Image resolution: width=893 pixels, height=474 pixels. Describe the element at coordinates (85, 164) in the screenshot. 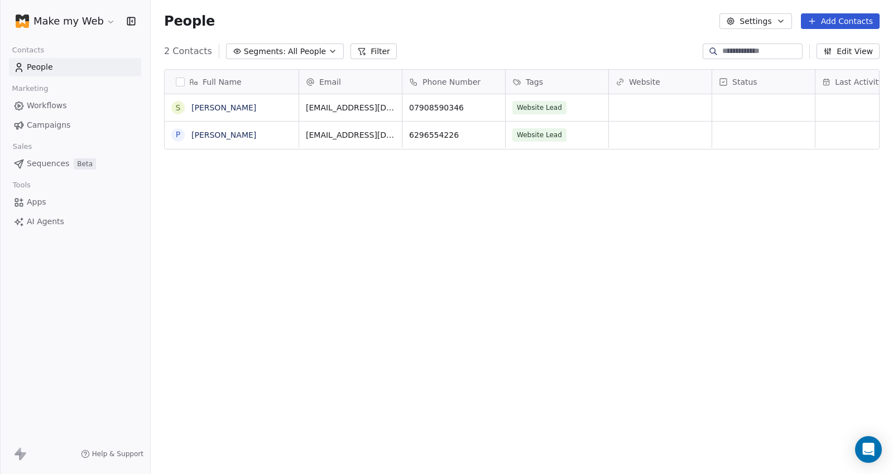

I see `span: Beta` at that location.